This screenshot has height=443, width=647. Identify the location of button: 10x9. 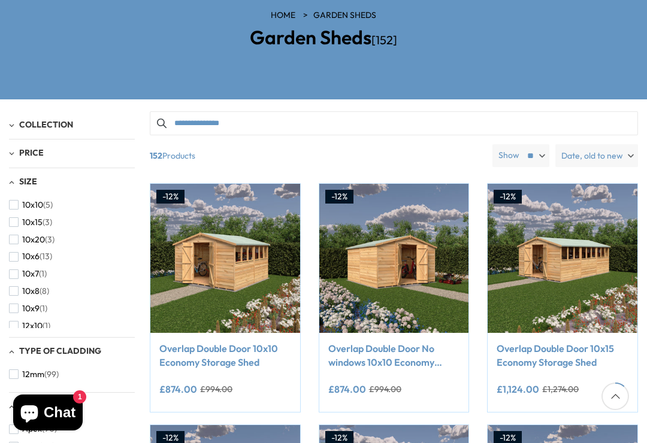
(28, 308).